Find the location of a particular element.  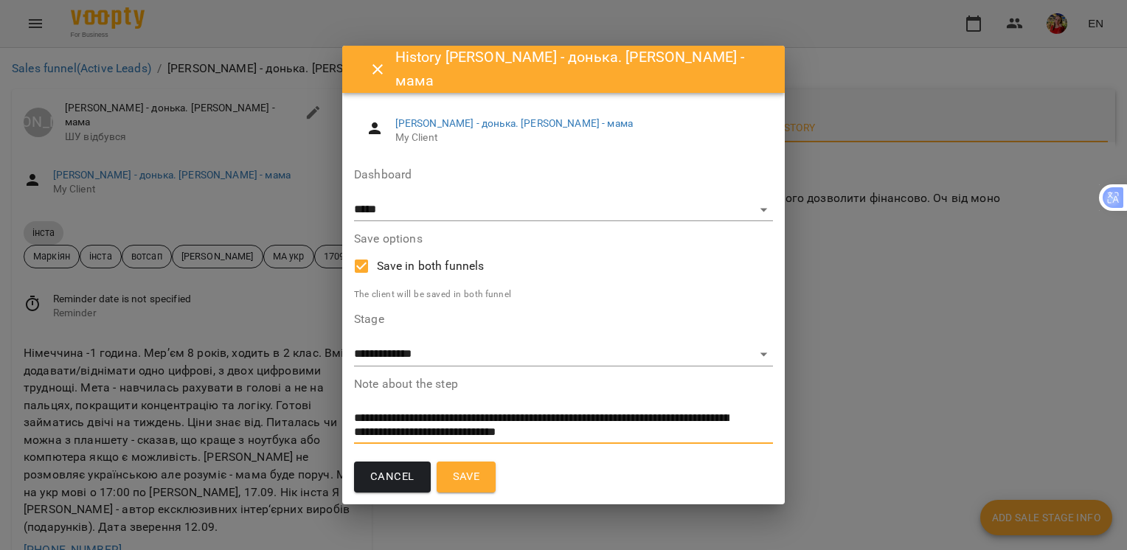

span: Save is located at coordinates (466, 477).